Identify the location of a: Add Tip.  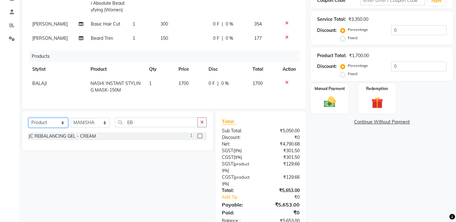
(242, 197).